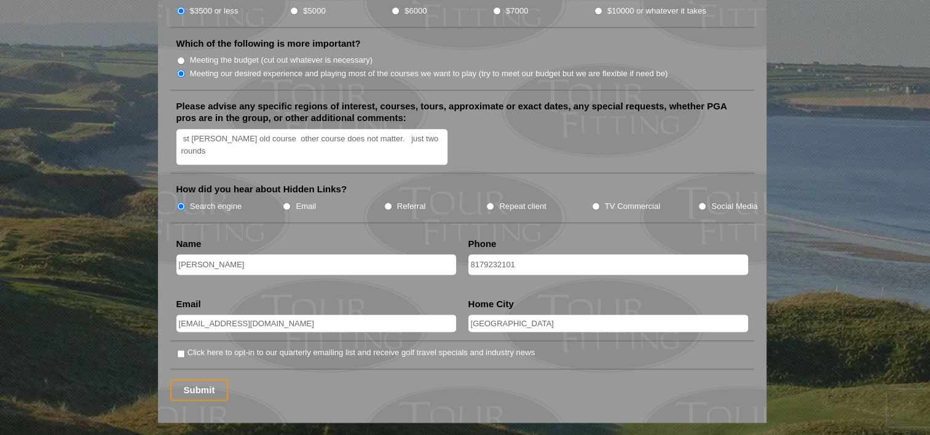 The height and width of the screenshot is (435, 930). Describe the element at coordinates (314, 11) in the screenshot. I see `label: $5000` at that location.